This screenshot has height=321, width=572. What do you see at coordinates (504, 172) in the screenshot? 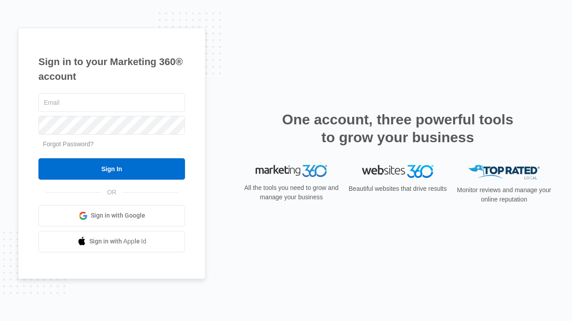
I see `img: Top Rated Local` at bounding box center [504, 172].